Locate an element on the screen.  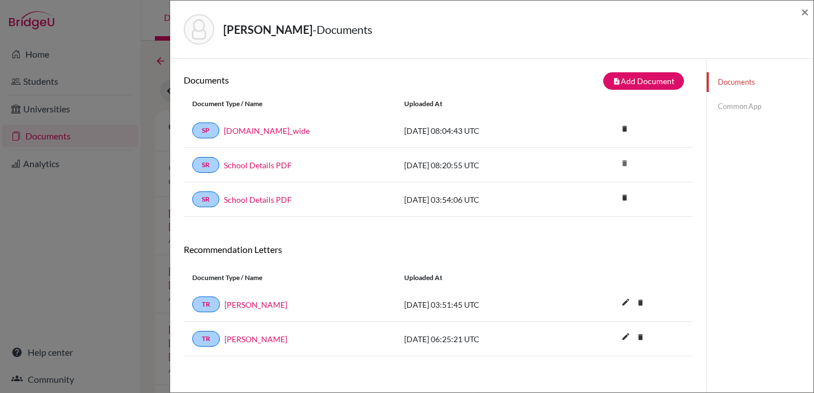
h6: Documents is located at coordinates (311, 80).